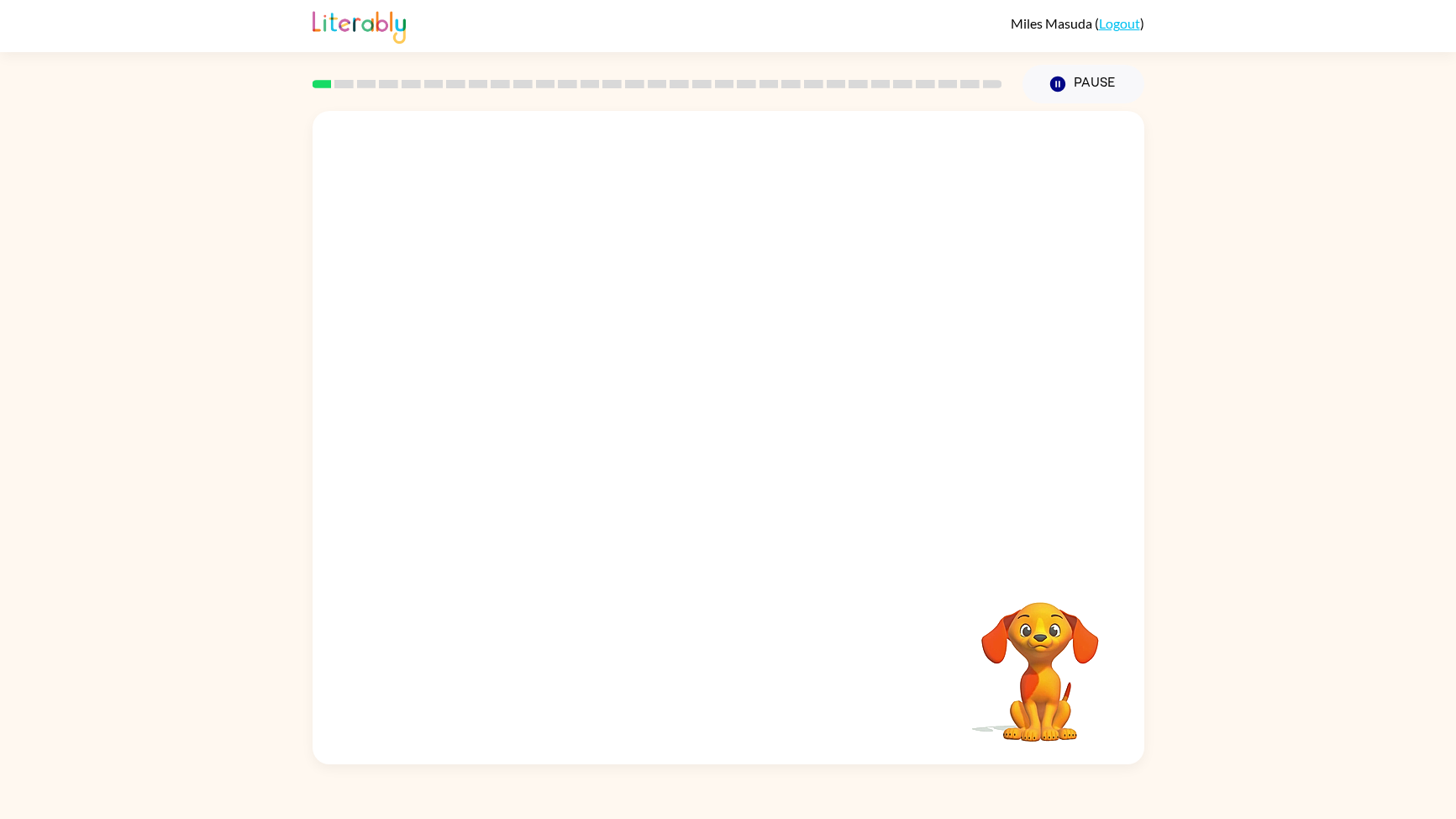 The image size is (1456, 819). Describe the element at coordinates (358, 25) in the screenshot. I see `img: Literably` at that location.